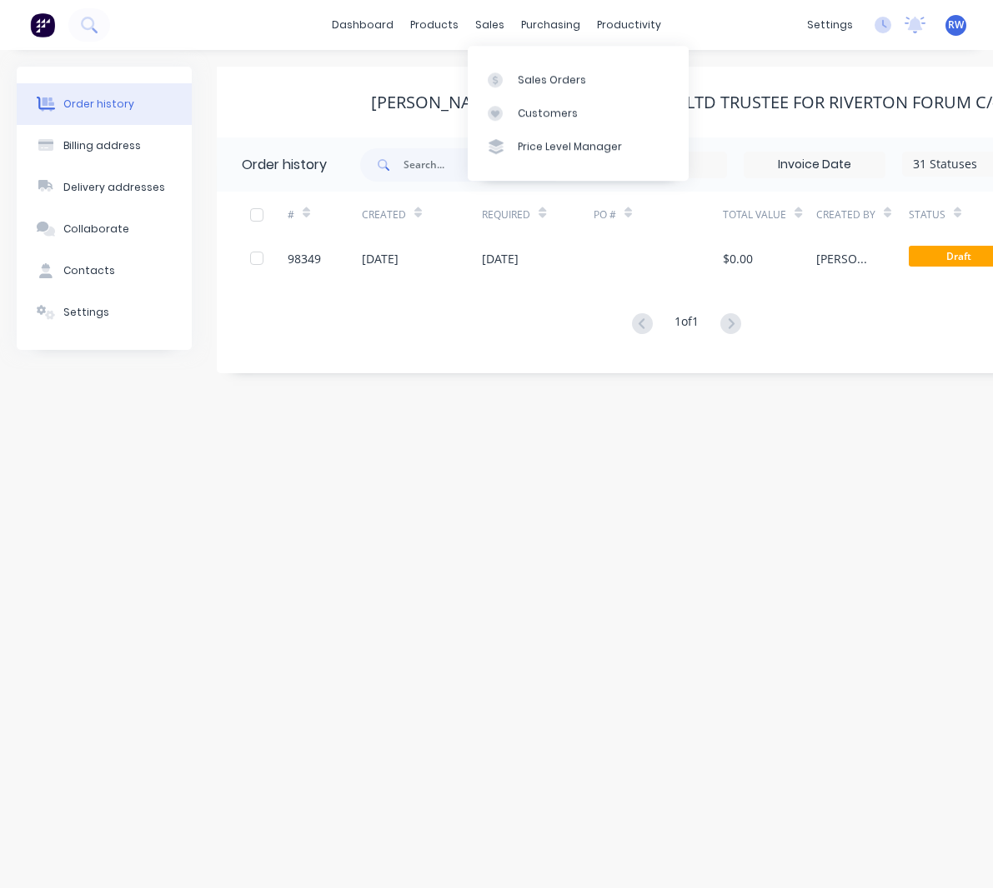 Image resolution: width=993 pixels, height=888 pixels. Describe the element at coordinates (102, 146) in the screenshot. I see `div: Billing address` at that location.